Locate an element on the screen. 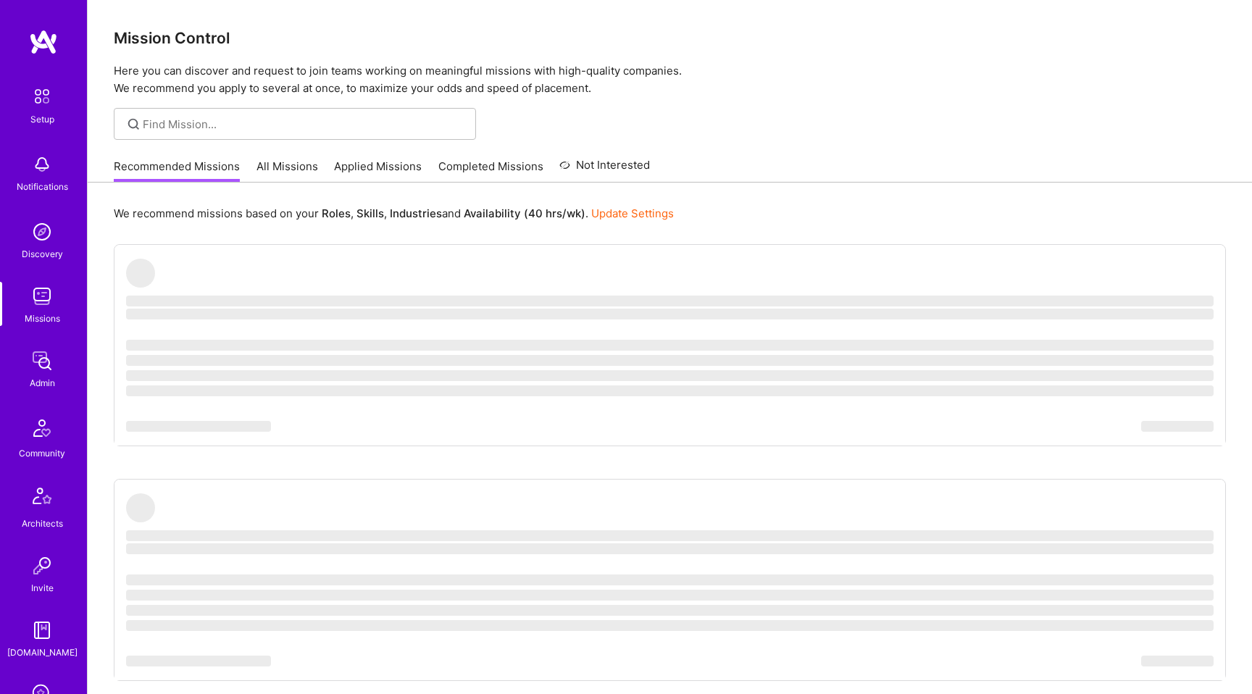 The width and height of the screenshot is (1252, 694). img: bell is located at coordinates (42, 165).